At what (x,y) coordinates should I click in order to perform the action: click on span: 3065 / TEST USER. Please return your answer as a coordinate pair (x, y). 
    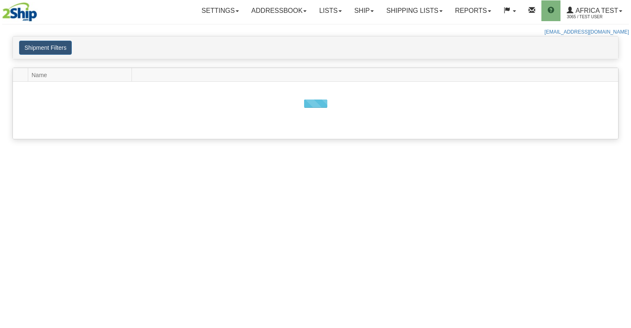
    Looking at the image, I should click on (598, 17).